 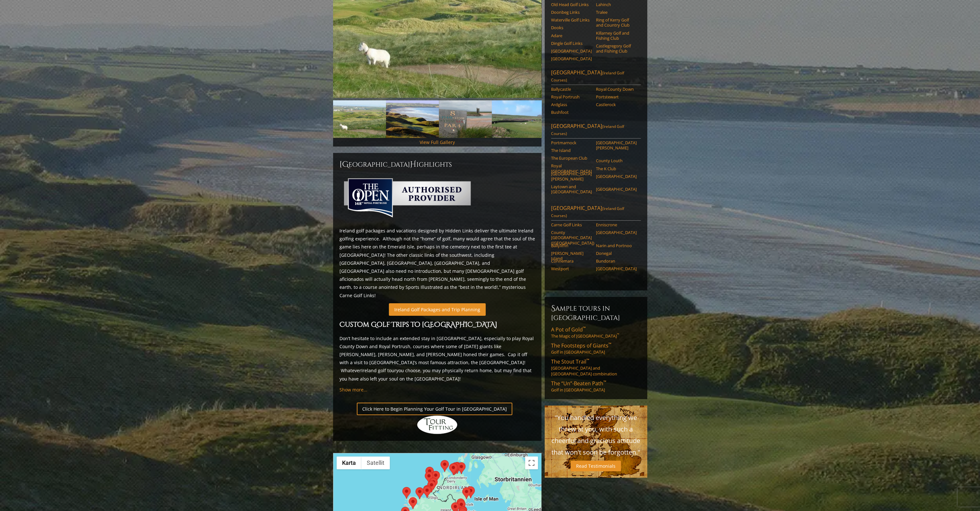 I want to click on a: Ireland Golf Packages and Trip Planning, so click(x=437, y=309).